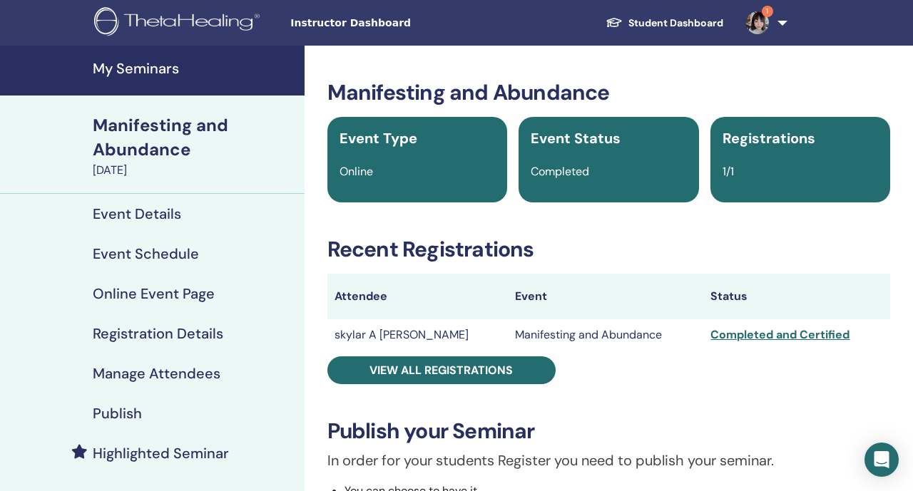 The height and width of the screenshot is (491, 913). I want to click on a: View all registrations, so click(441, 370).